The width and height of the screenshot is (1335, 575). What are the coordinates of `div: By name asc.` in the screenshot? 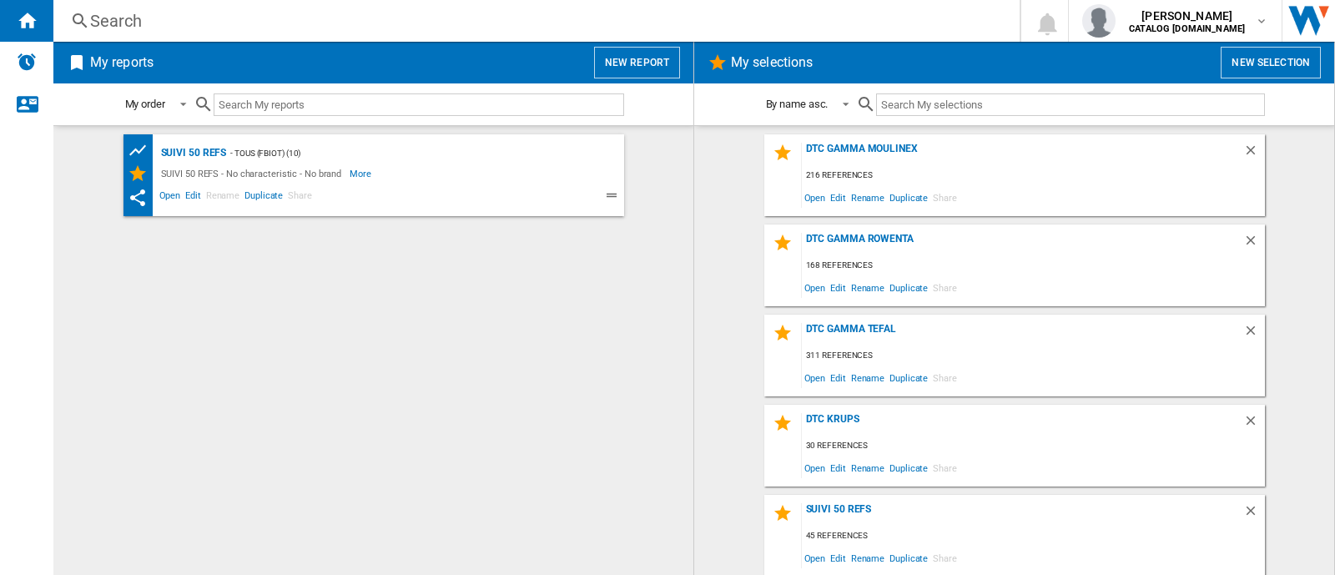 It's located at (797, 103).